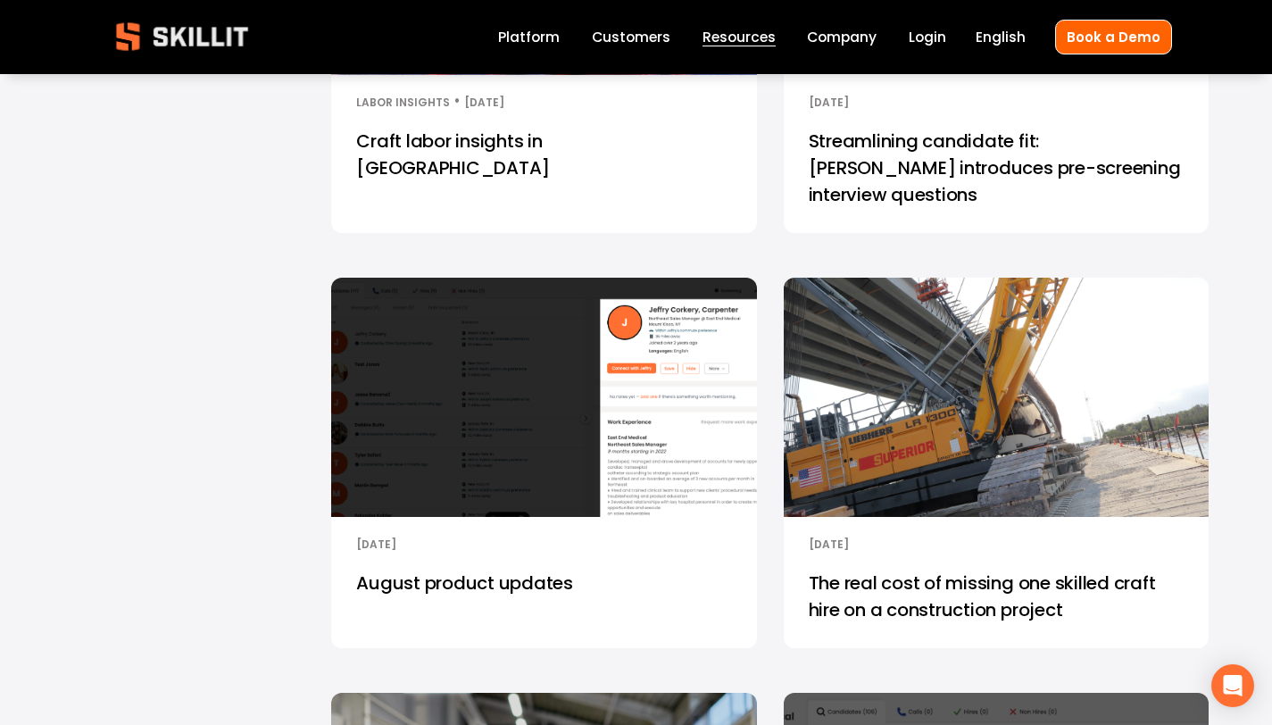  What do you see at coordinates (1233, 686) in the screenshot?
I see `div: Open Intercom Messenger` at bounding box center [1233, 686].